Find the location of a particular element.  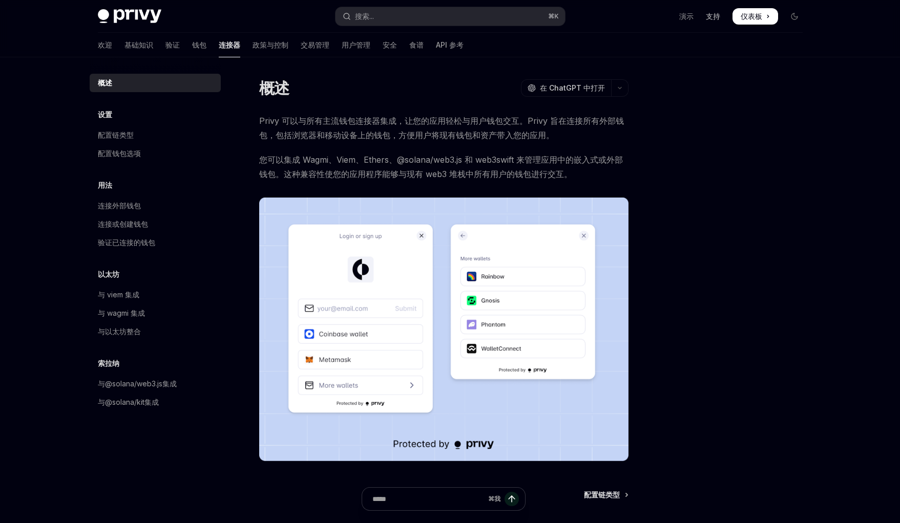

a: 支持 is located at coordinates (713, 16).